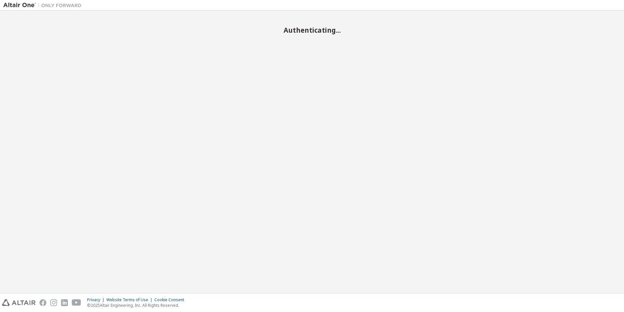 This screenshot has width=624, height=312. I want to click on img: linkedin.svg, so click(64, 302).